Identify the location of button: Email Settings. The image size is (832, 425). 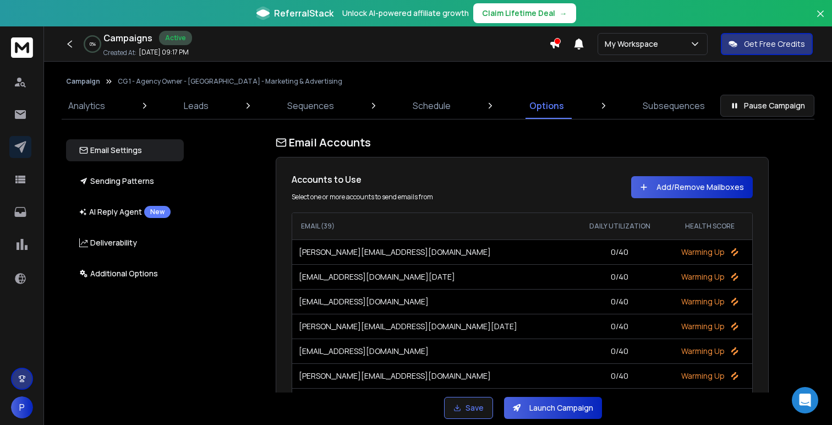
(125, 150).